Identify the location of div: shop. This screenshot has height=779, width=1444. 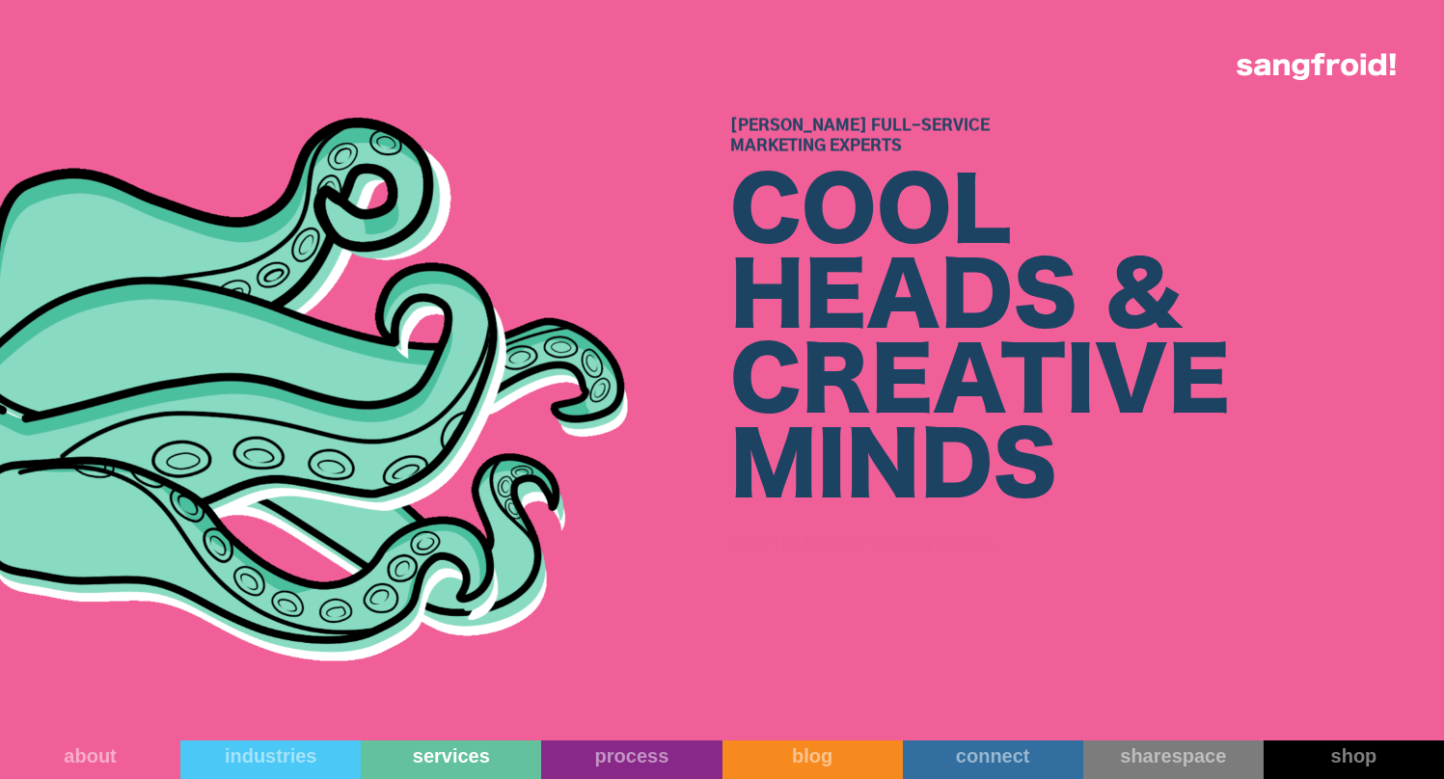
(1353, 756).